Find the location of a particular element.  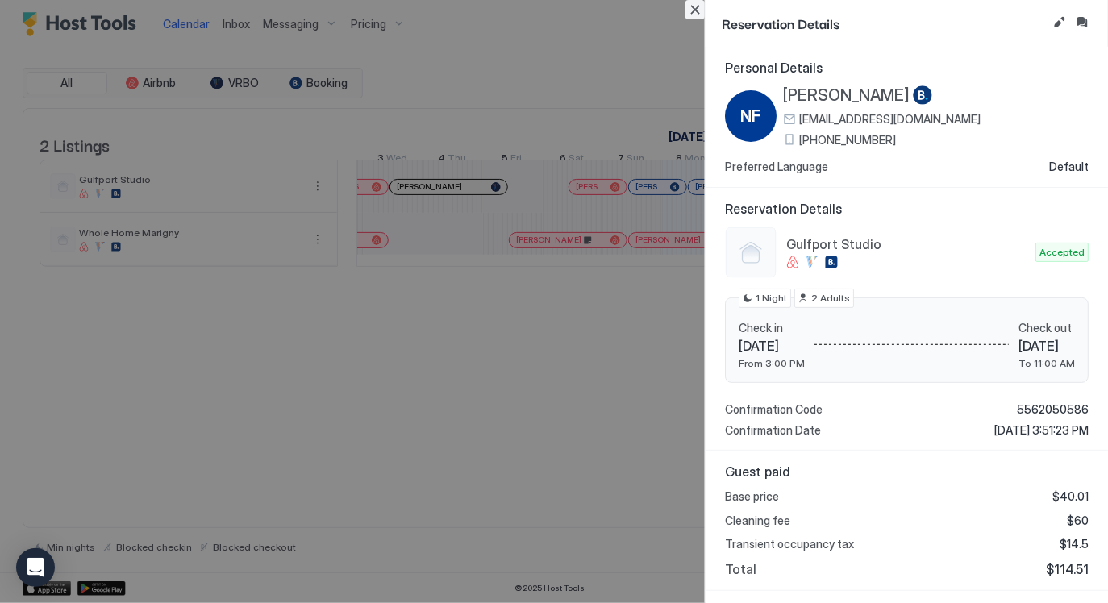

span: Confirmation Date is located at coordinates (773, 431).